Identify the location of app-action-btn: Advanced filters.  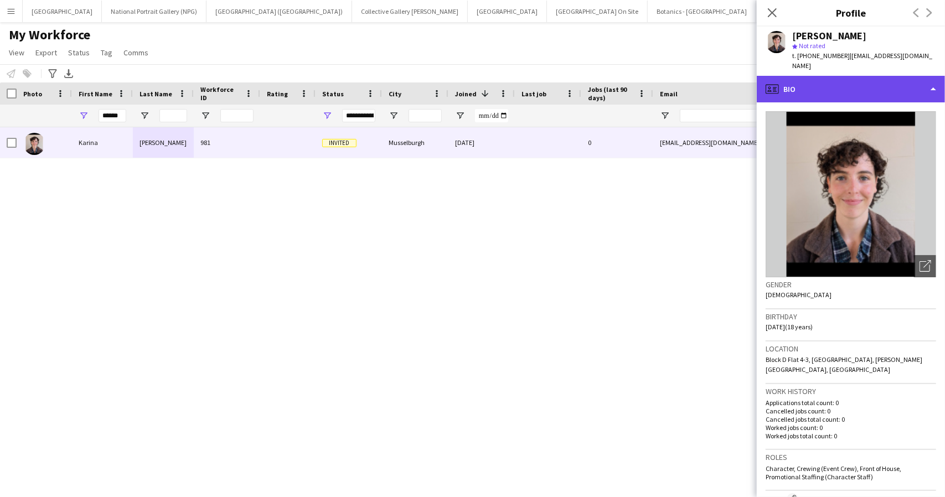
(53, 74).